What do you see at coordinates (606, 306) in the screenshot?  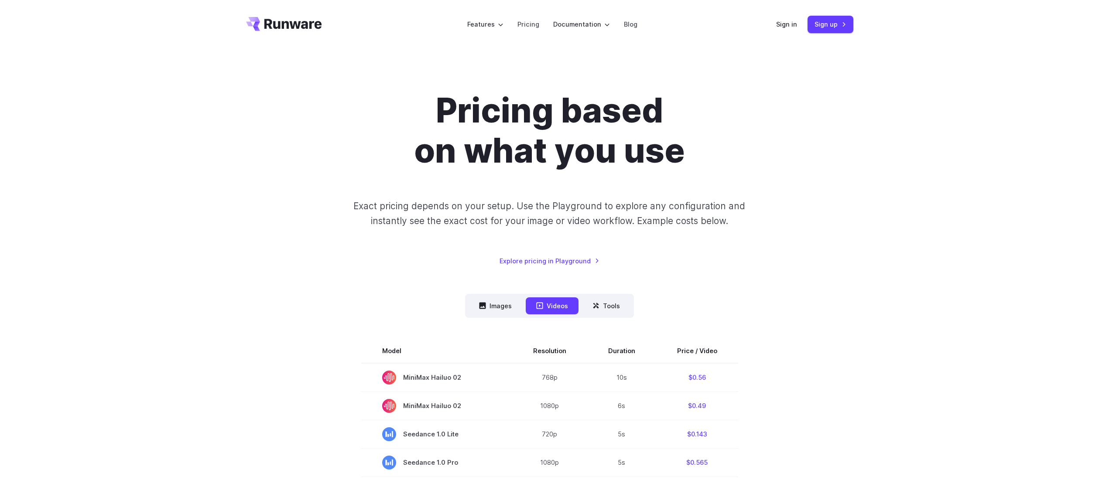 I see `button: Tools` at bounding box center [606, 306].